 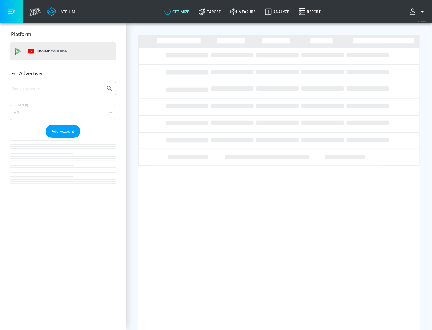 What do you see at coordinates (210, 12) in the screenshot?
I see `a: Target` at bounding box center [210, 12].